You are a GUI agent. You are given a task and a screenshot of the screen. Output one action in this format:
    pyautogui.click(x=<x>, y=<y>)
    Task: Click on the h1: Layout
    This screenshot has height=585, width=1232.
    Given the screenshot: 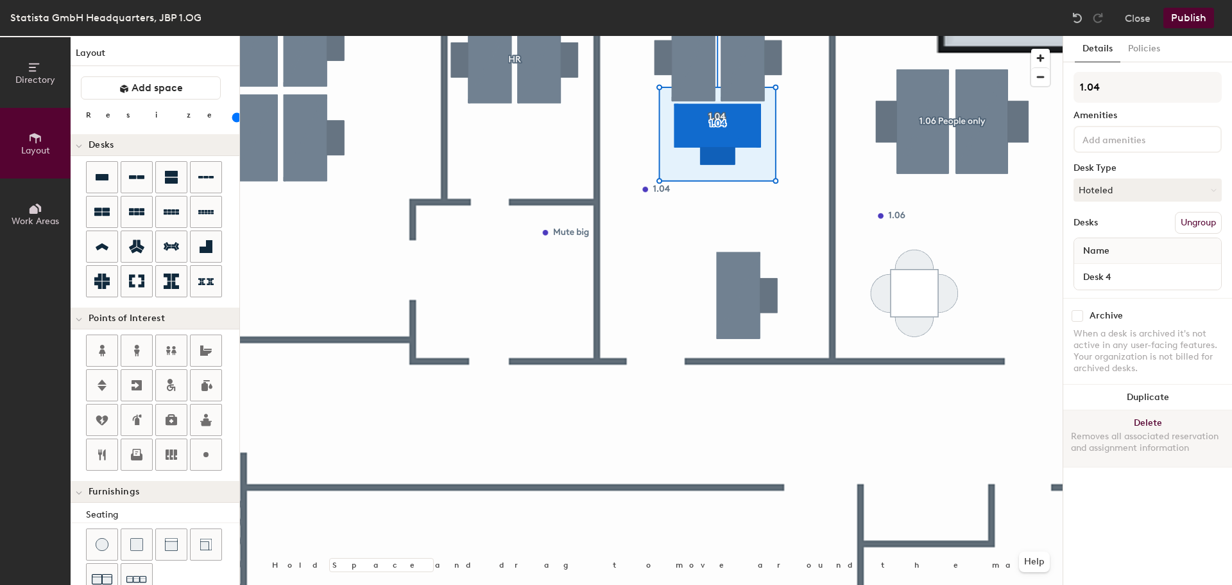 What is the action you would take?
    pyautogui.click(x=155, y=56)
    